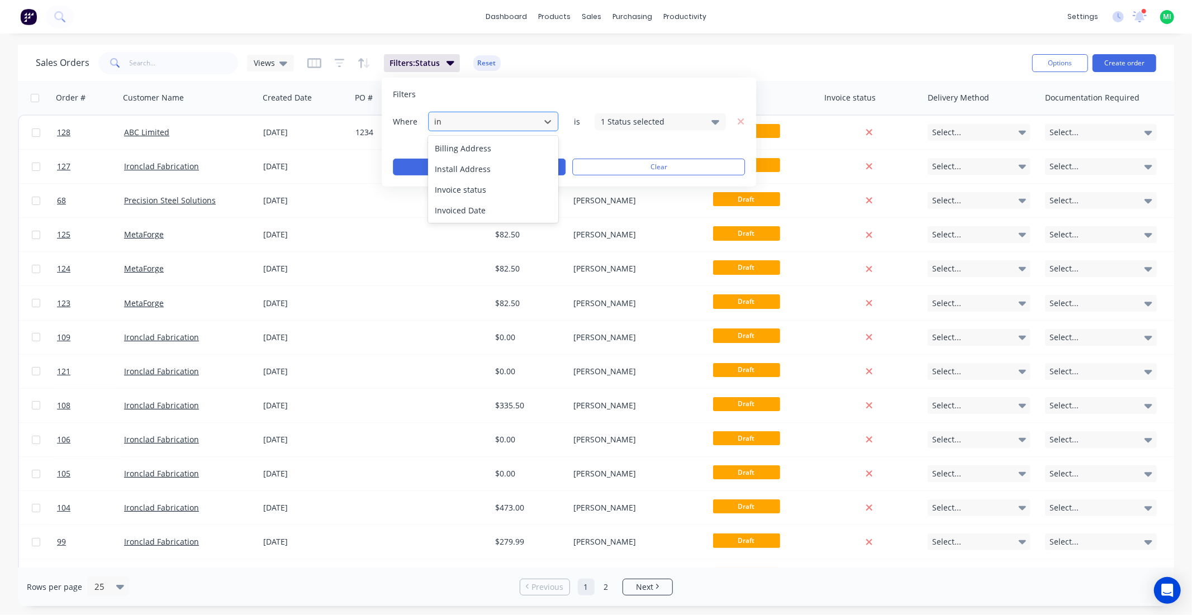 This screenshot has height=615, width=1192. I want to click on div: Customer Name, so click(153, 98).